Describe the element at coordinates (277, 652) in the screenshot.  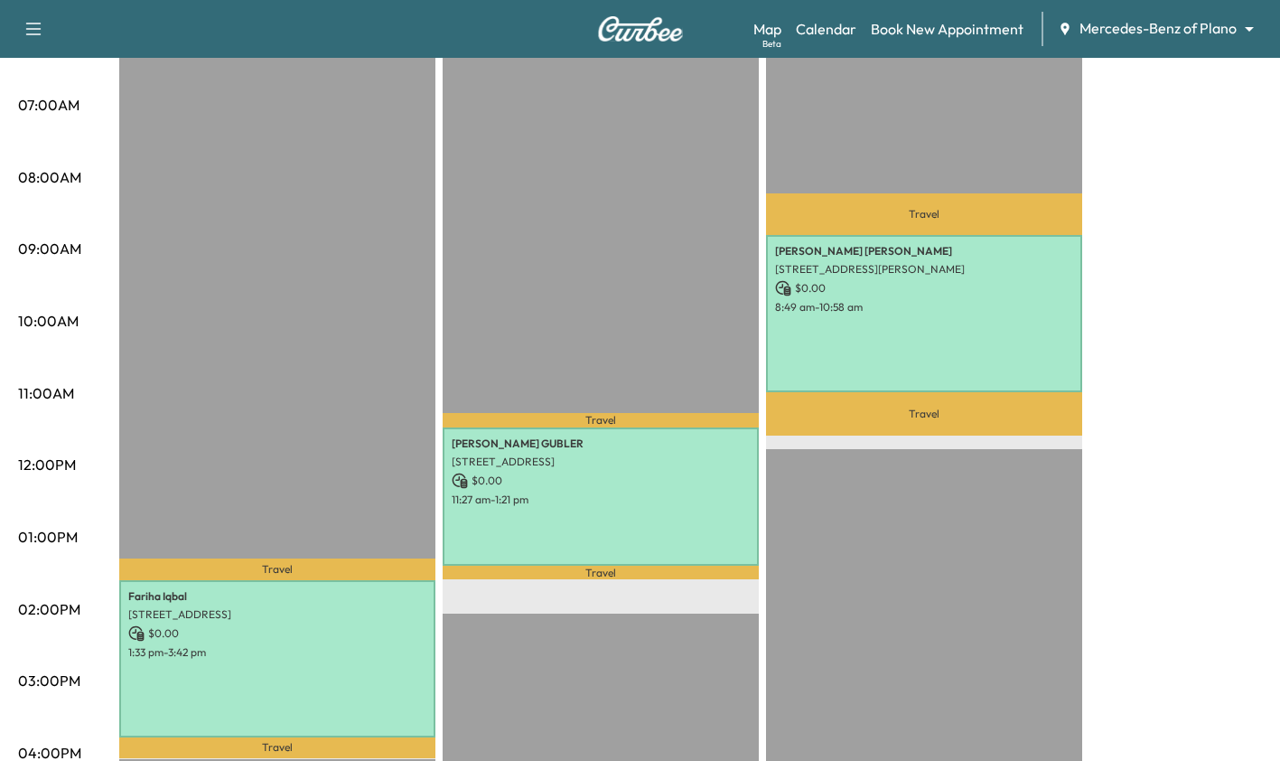
I see `p: 1:33 pm - 3:42 pm` at that location.